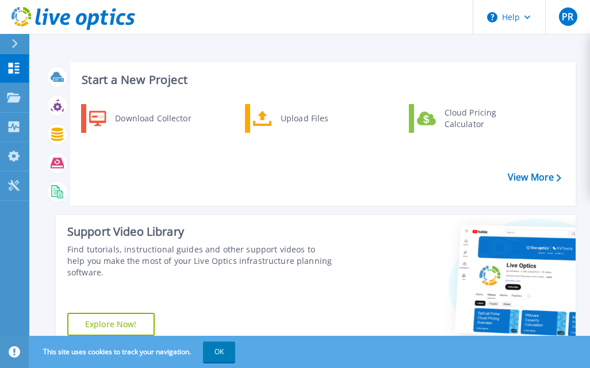  What do you see at coordinates (219, 352) in the screenshot?
I see `button: OK` at bounding box center [219, 352].